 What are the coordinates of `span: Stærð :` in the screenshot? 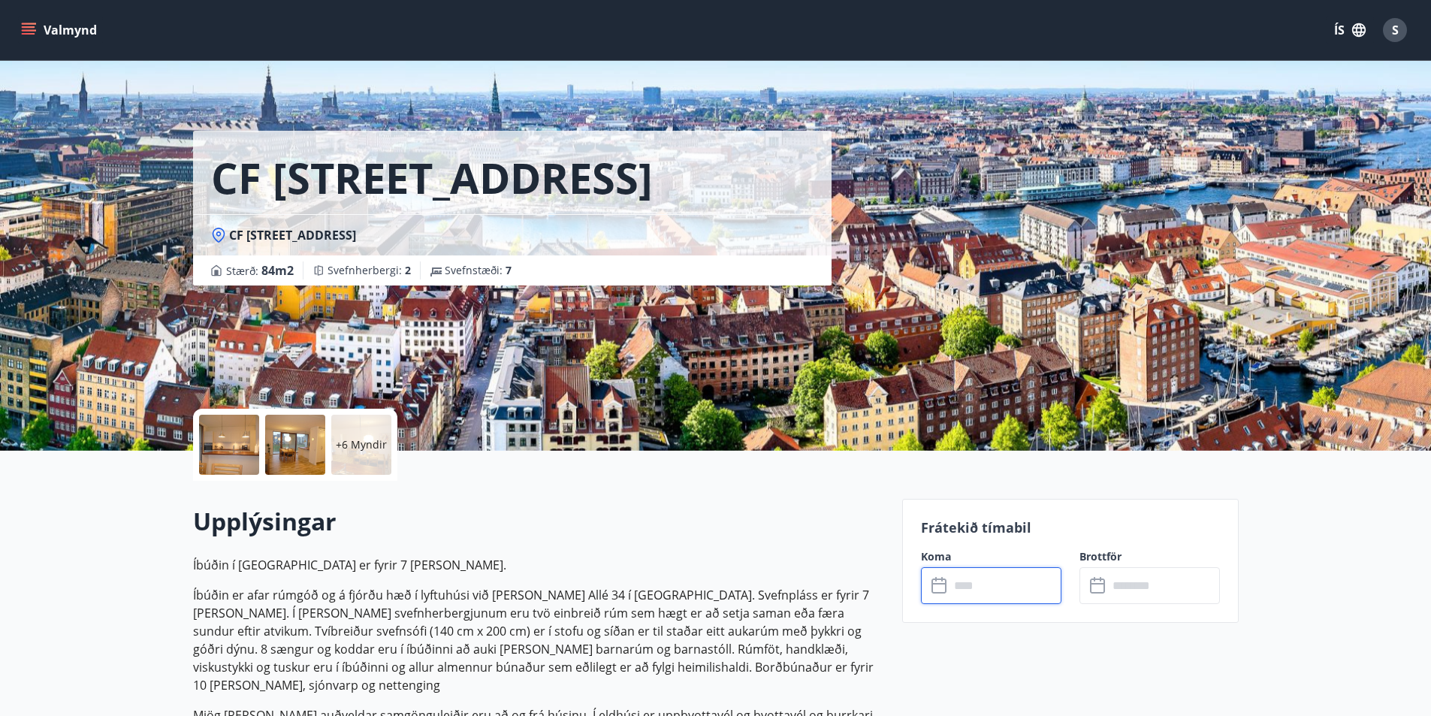 It's located at (260, 270).